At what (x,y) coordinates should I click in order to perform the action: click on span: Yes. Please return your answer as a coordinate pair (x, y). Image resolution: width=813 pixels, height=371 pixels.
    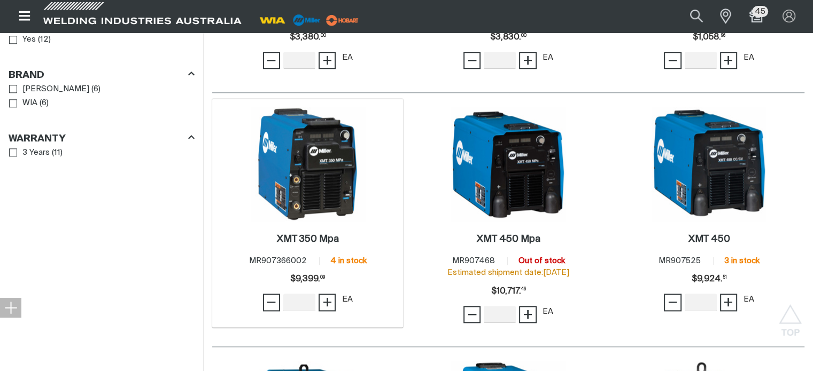
    Looking at the image, I should click on (29, 40).